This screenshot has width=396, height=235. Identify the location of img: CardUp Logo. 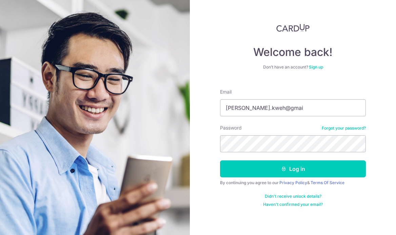
(293, 28).